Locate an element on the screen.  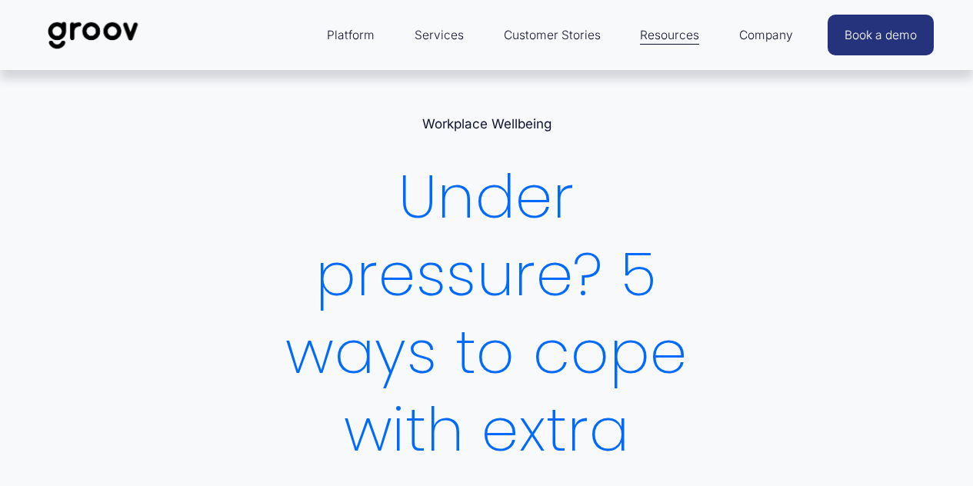
a: Workplace Wellbeing is located at coordinates (487, 124).